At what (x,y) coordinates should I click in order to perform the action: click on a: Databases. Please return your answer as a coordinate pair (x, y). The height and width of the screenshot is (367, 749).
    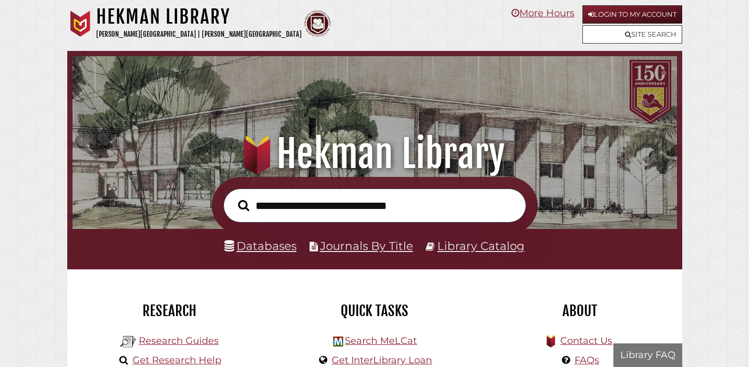
    Looking at the image, I should click on (260, 246).